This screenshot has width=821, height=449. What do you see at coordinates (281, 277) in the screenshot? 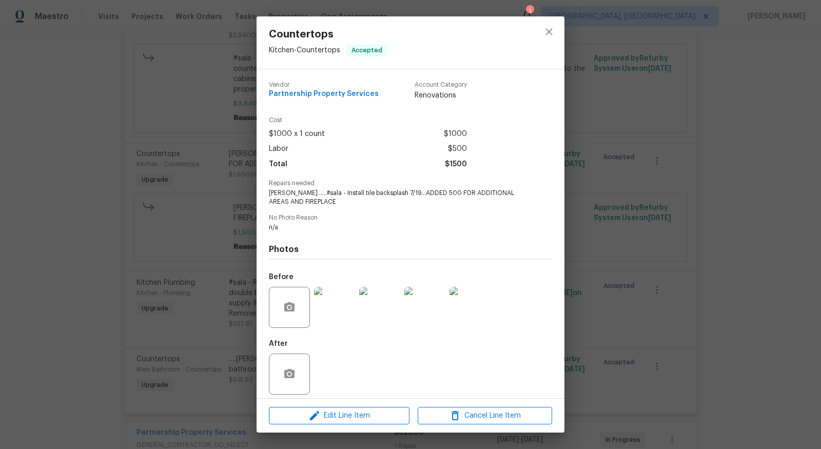
I see `h5: Before` at bounding box center [281, 277].